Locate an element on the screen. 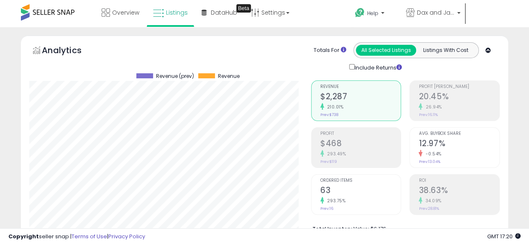 The width and height of the screenshot is (529, 245). h5: Analytics is located at coordinates (70, 51).